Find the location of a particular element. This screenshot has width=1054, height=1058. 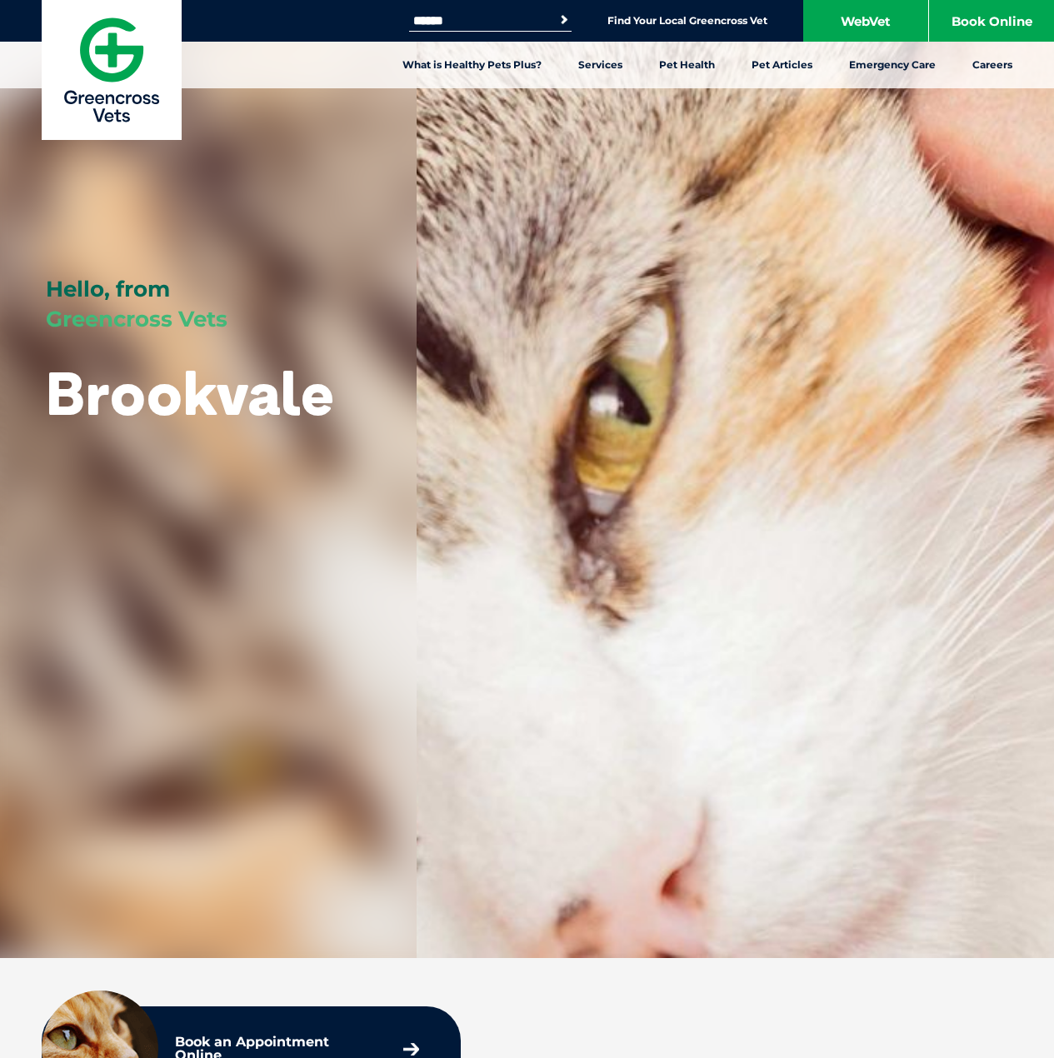

a: Pet Articles is located at coordinates (782, 65).